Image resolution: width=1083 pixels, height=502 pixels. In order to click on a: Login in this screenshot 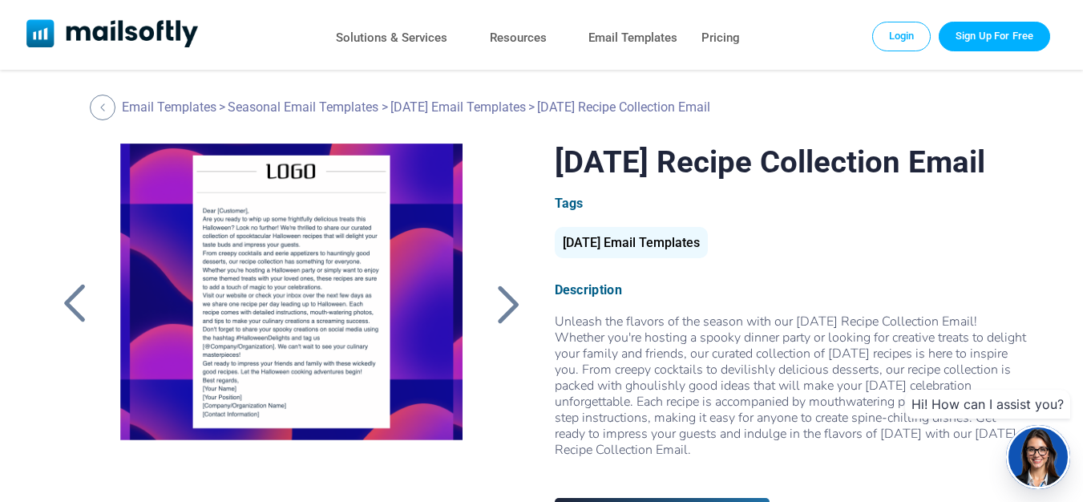, I will do `click(902, 36)`.